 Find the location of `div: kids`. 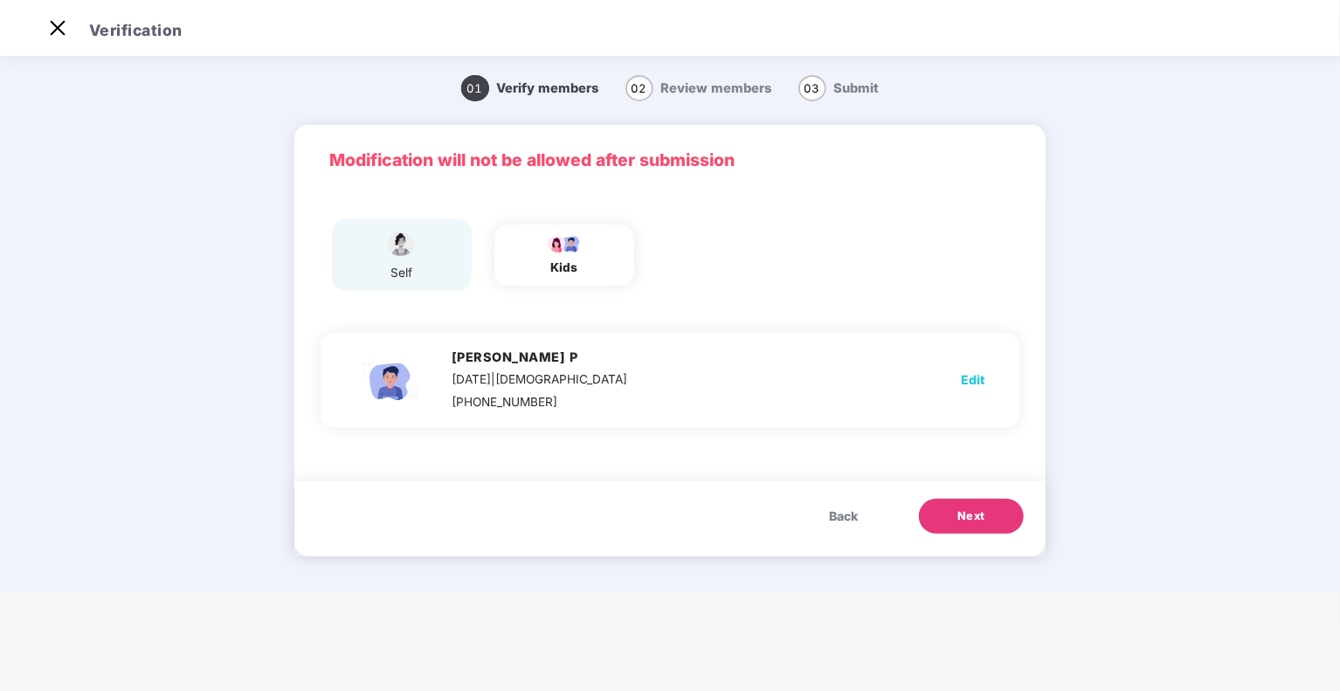

div: kids is located at coordinates (564, 267).